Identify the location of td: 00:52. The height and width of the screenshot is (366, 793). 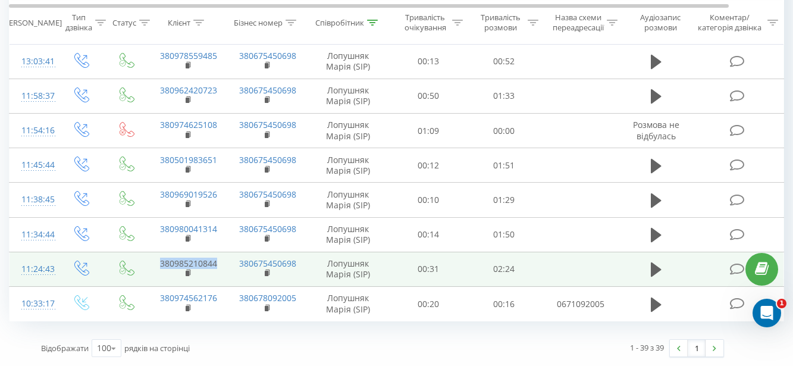
(503, 61).